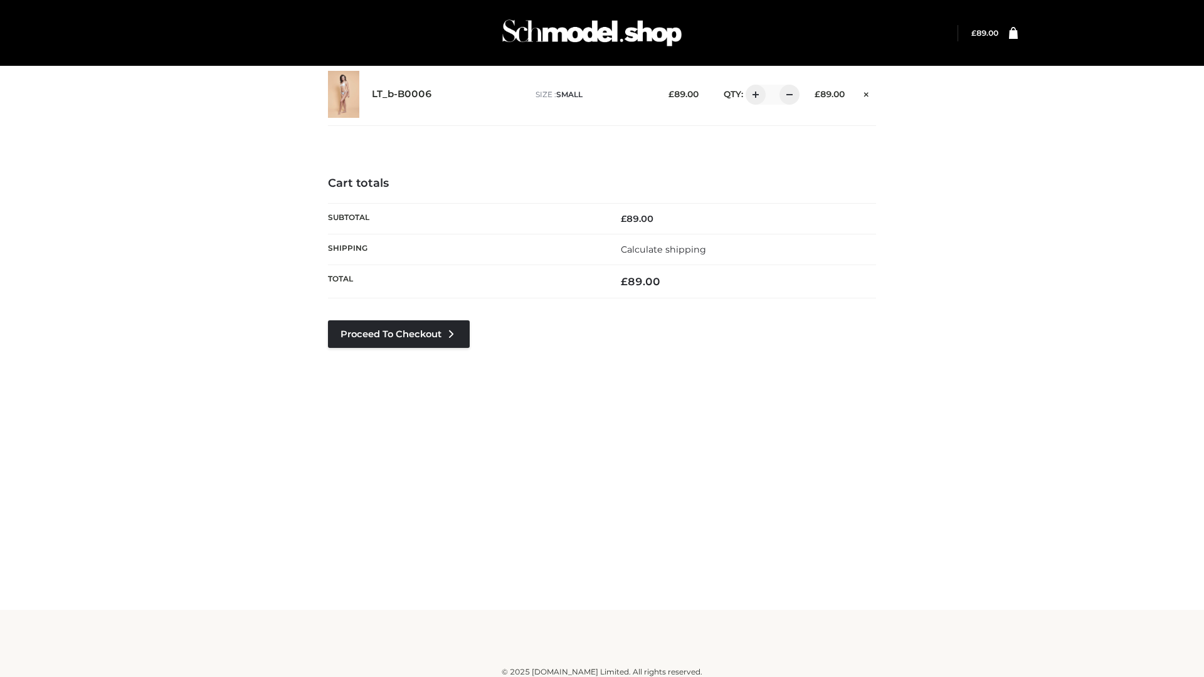 The width and height of the screenshot is (1204, 677). What do you see at coordinates (399, 334) in the screenshot?
I see `a: Proceed to Checkout` at bounding box center [399, 334].